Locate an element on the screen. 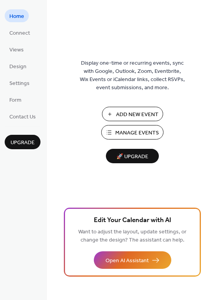  span: Edit Your Calendar with AI is located at coordinates (132, 220).